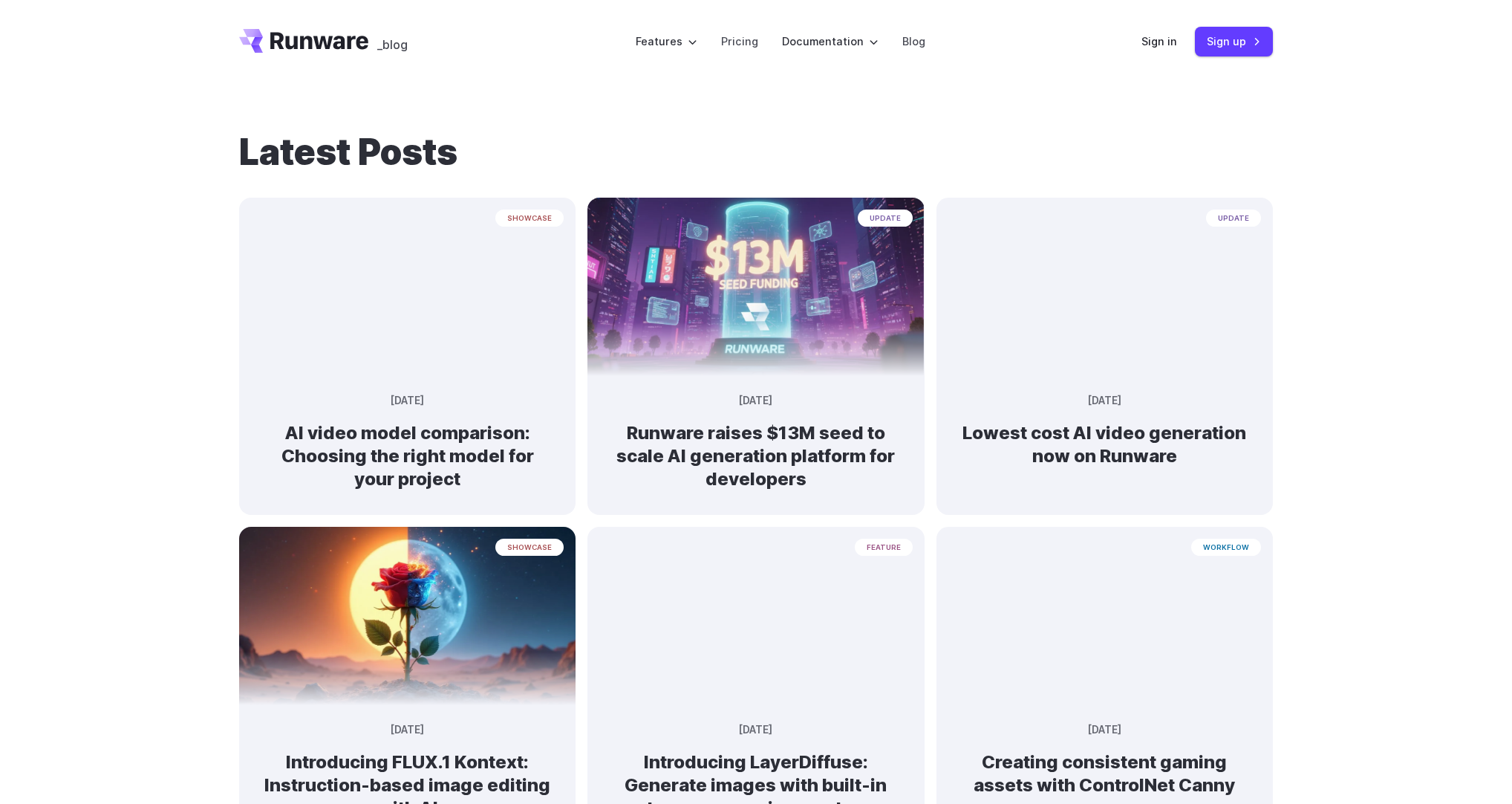 The height and width of the screenshot is (804, 1512). I want to click on img: Neon-lit movie clapperboard with the word 'RUNWARE' in a futuristic server room, so click(1104, 287).